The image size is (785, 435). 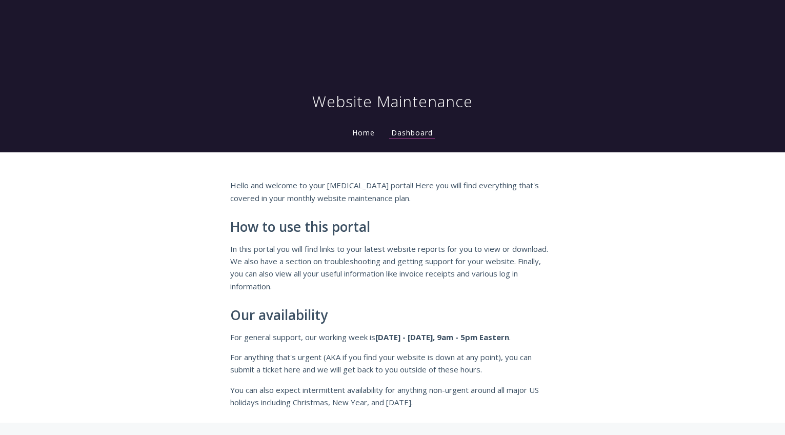 What do you see at coordinates (393, 363) in the screenshot?
I see `p: For anything that's urgent (AKA if you find your website is down at any point), you can submit a ...` at bounding box center [393, 363].